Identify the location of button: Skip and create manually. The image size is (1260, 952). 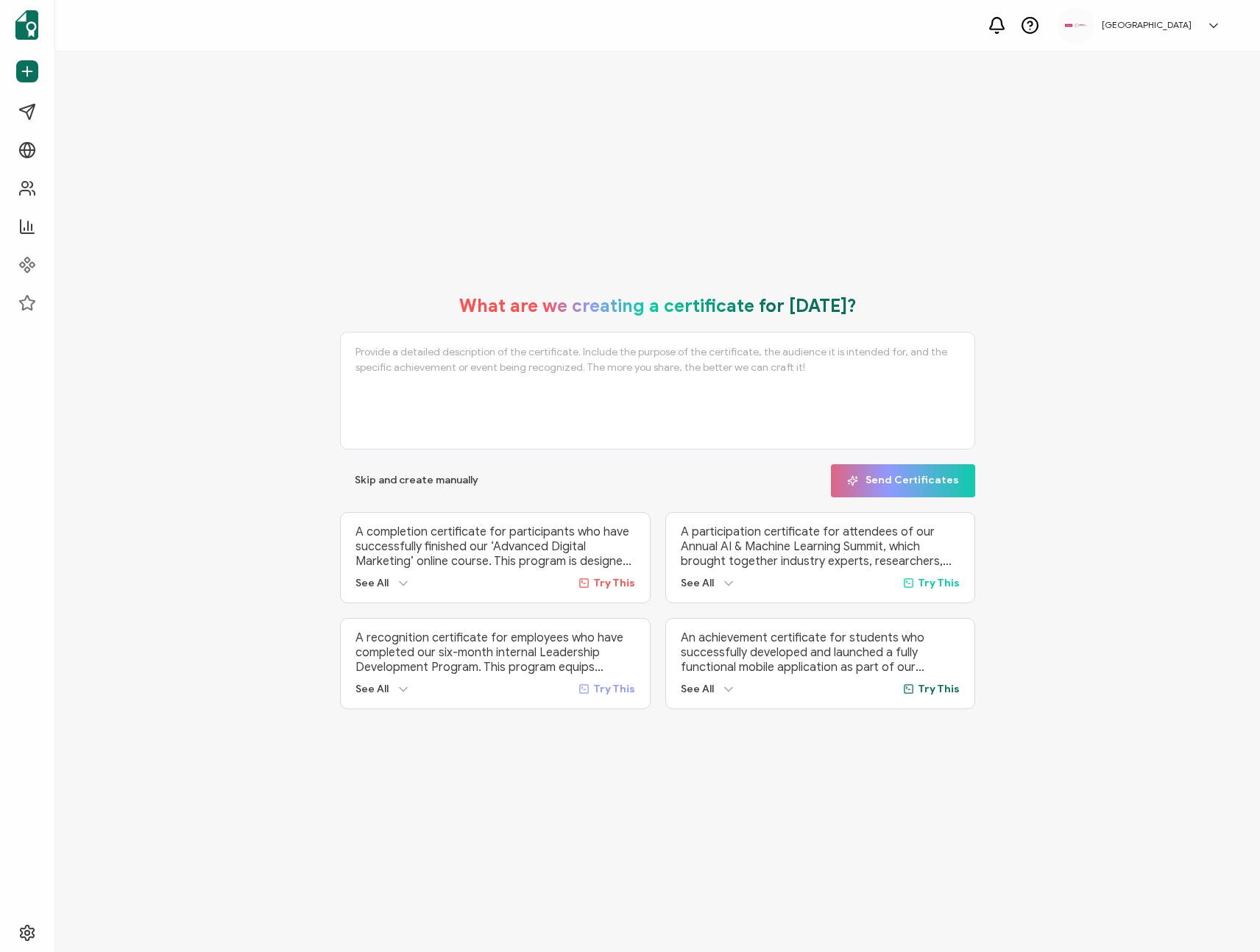
(417, 480).